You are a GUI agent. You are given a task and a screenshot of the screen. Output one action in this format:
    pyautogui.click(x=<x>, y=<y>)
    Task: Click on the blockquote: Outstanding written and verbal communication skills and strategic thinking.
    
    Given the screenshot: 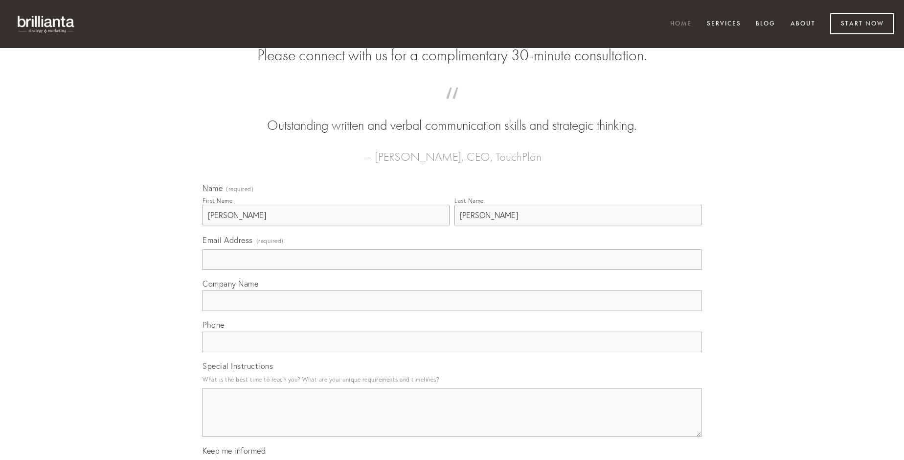 What is the action you would take?
    pyautogui.click(x=452, y=116)
    